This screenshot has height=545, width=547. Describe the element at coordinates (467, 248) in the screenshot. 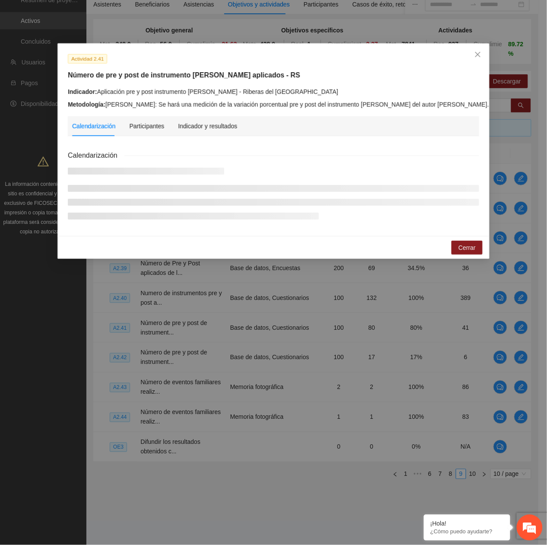

I see `button: Cerrar` at that location.